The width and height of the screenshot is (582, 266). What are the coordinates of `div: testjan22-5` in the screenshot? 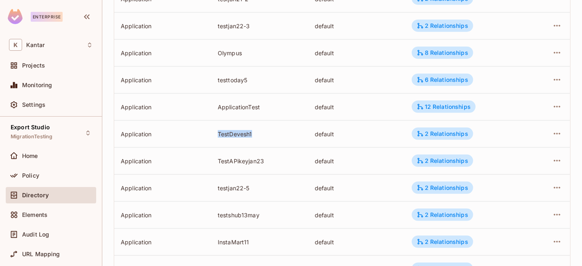 It's located at (260, 188).